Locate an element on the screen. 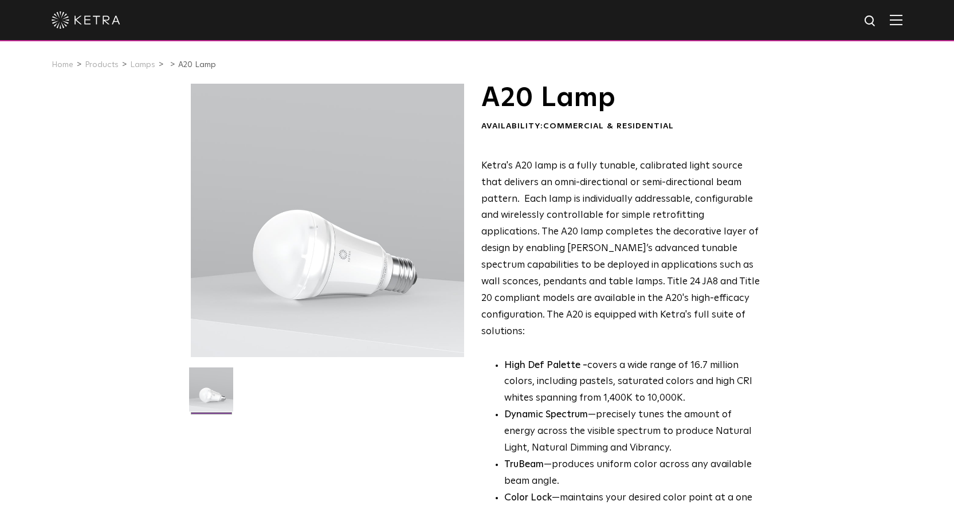 This screenshot has width=954, height=505. strong: Color Lock is located at coordinates (528, 497).